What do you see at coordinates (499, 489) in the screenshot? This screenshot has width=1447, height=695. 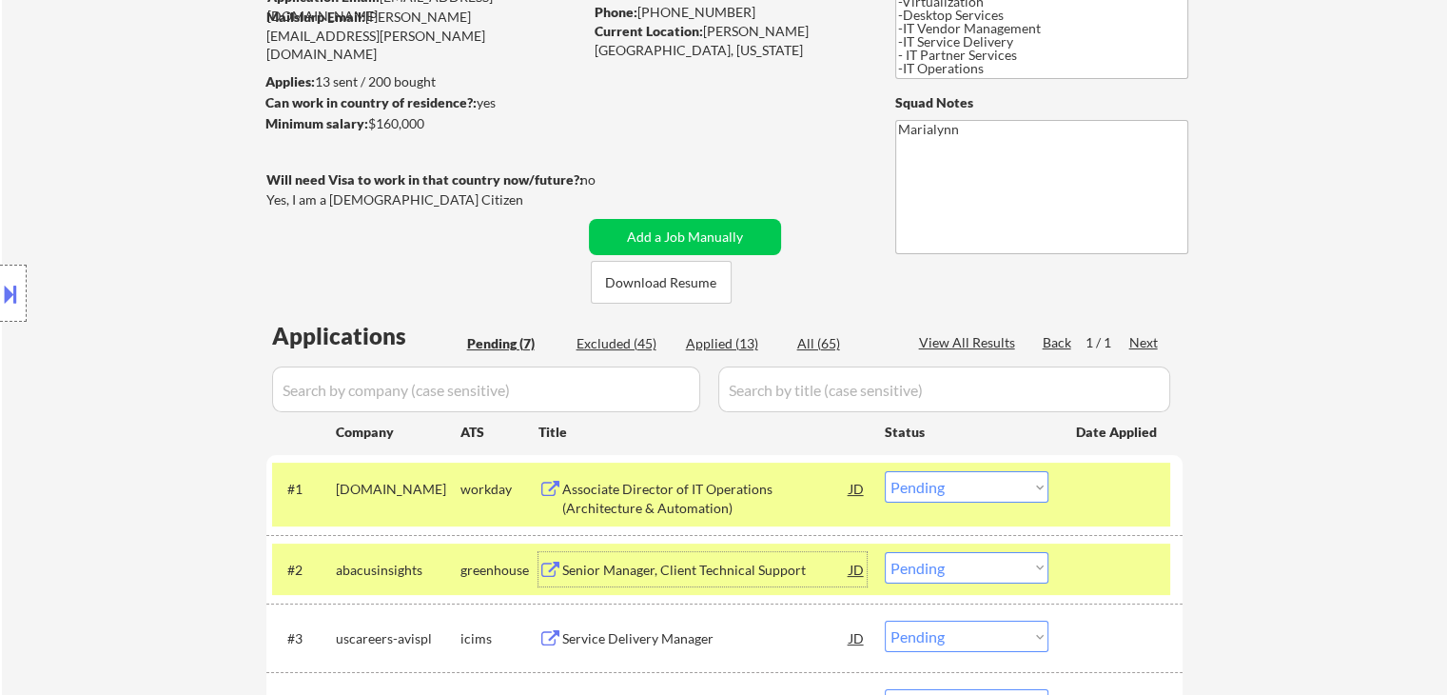 I see `div: workday` at bounding box center [499, 489].